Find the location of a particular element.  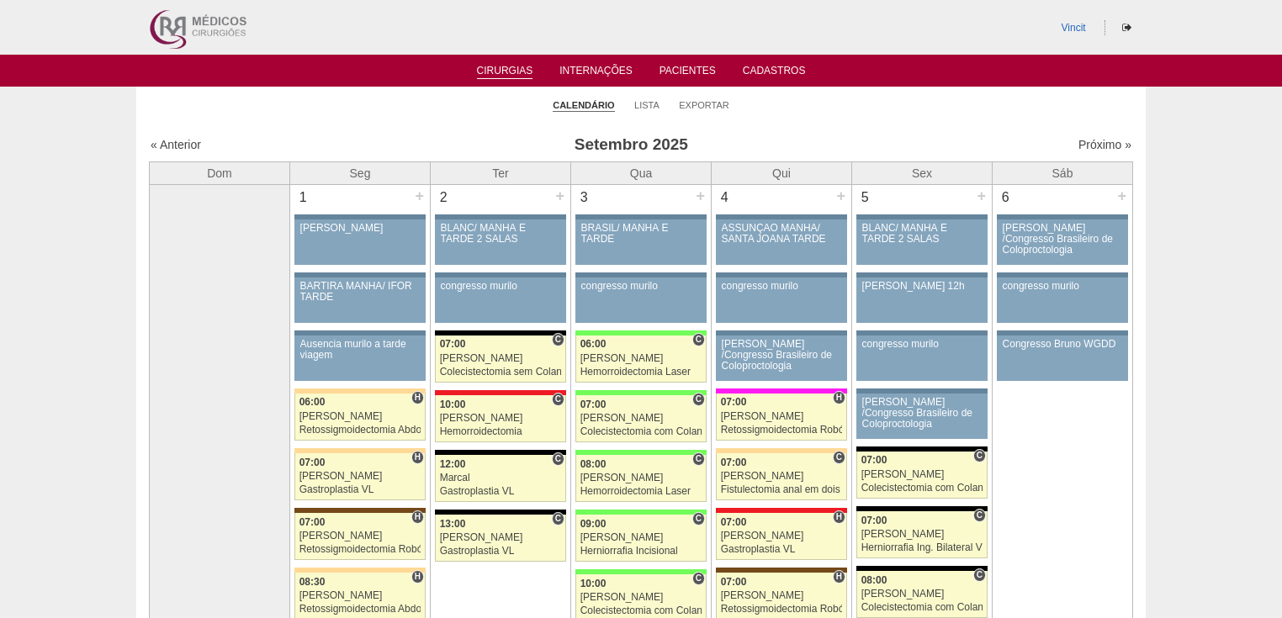

span: 10:00 is located at coordinates (453, 405).